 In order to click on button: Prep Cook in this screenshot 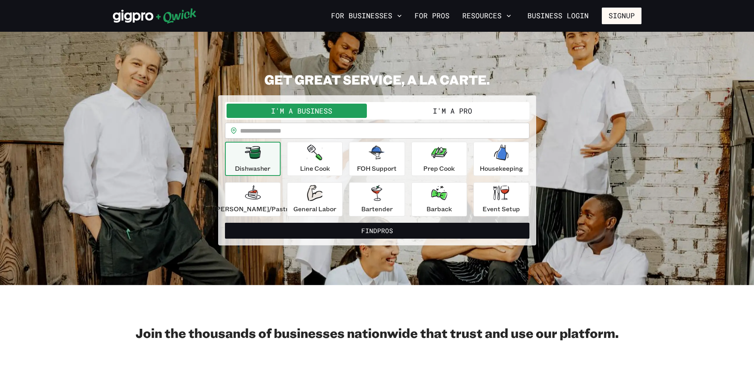, I will do `click(439, 159)`.